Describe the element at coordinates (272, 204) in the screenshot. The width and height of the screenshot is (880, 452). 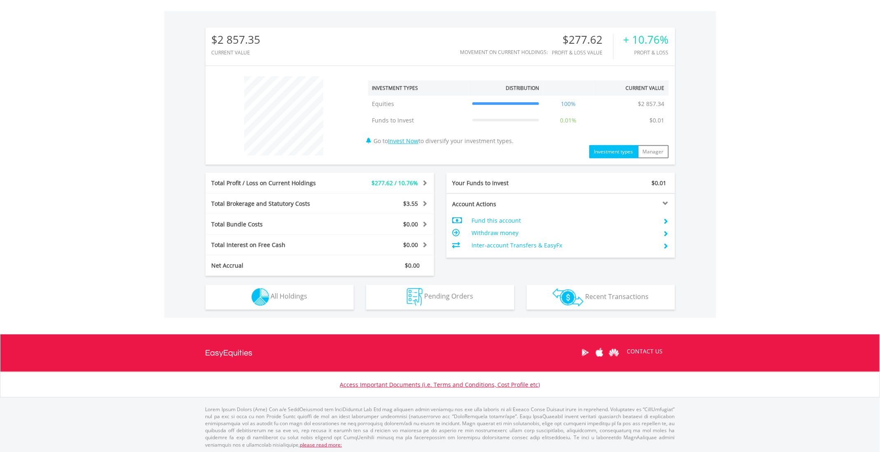
I see `div: Total Brokerage and Statutory Costs` at that location.